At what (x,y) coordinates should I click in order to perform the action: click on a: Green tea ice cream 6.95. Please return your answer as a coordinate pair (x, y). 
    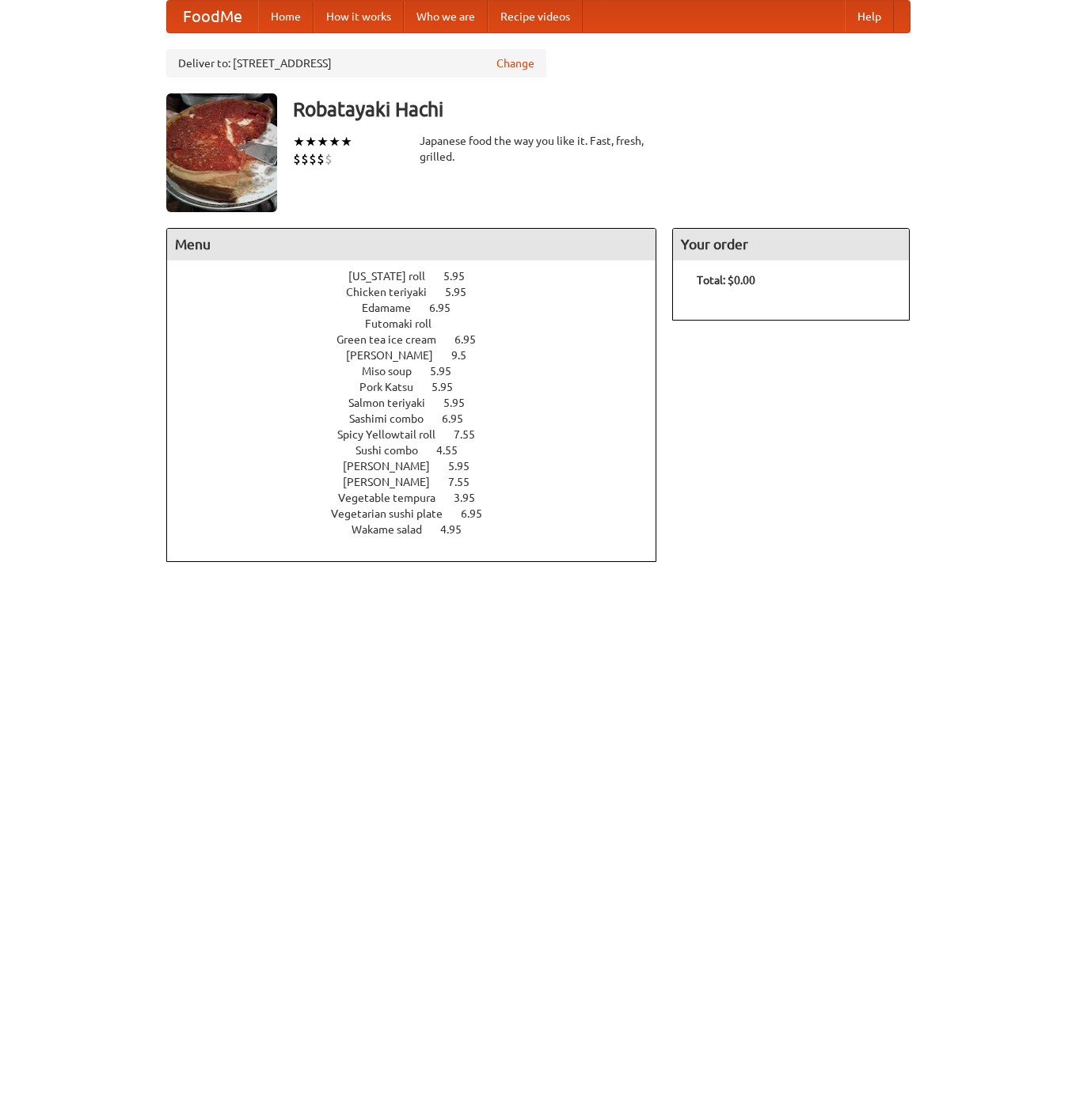
    Looking at the image, I should click on (421, 339).